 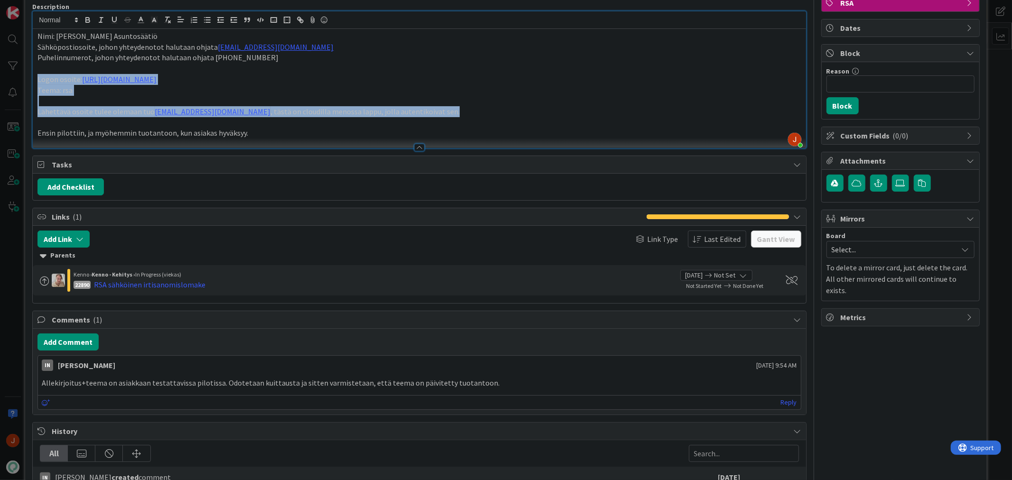 What do you see at coordinates (776, 239) in the screenshot?
I see `button: Gantt View` at bounding box center [776, 239].